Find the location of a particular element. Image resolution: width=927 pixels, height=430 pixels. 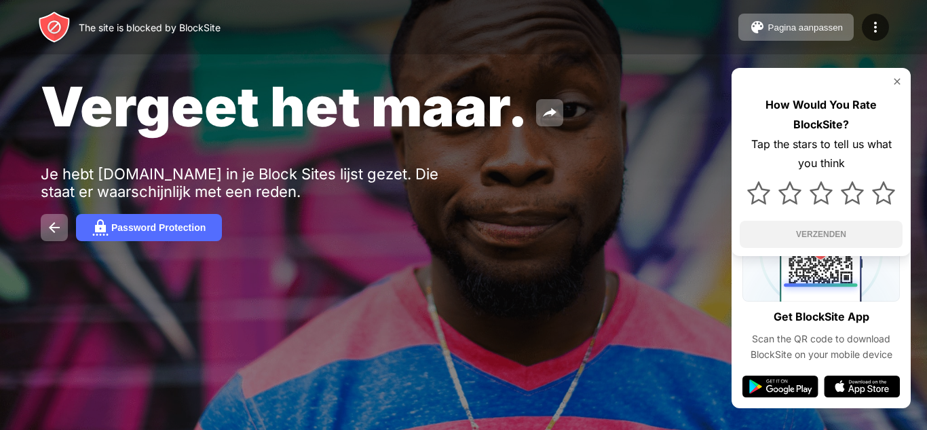

button: Pagina aanpassen is located at coordinates (796, 27).